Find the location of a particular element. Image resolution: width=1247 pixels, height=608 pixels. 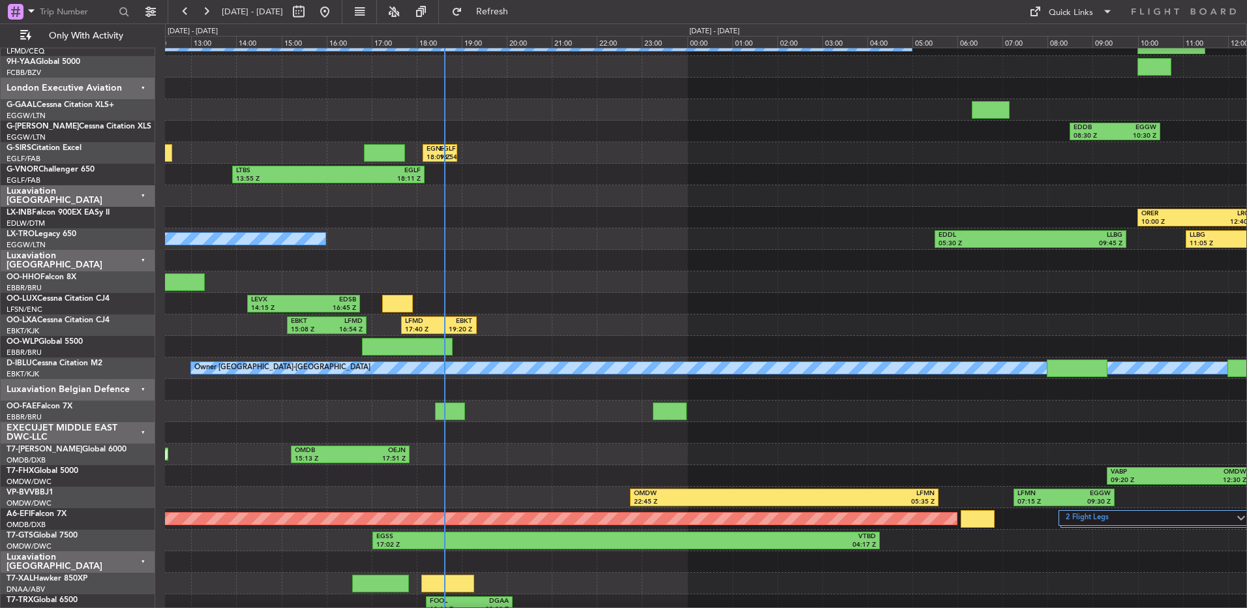

span: T7-TRX is located at coordinates (20, 600).